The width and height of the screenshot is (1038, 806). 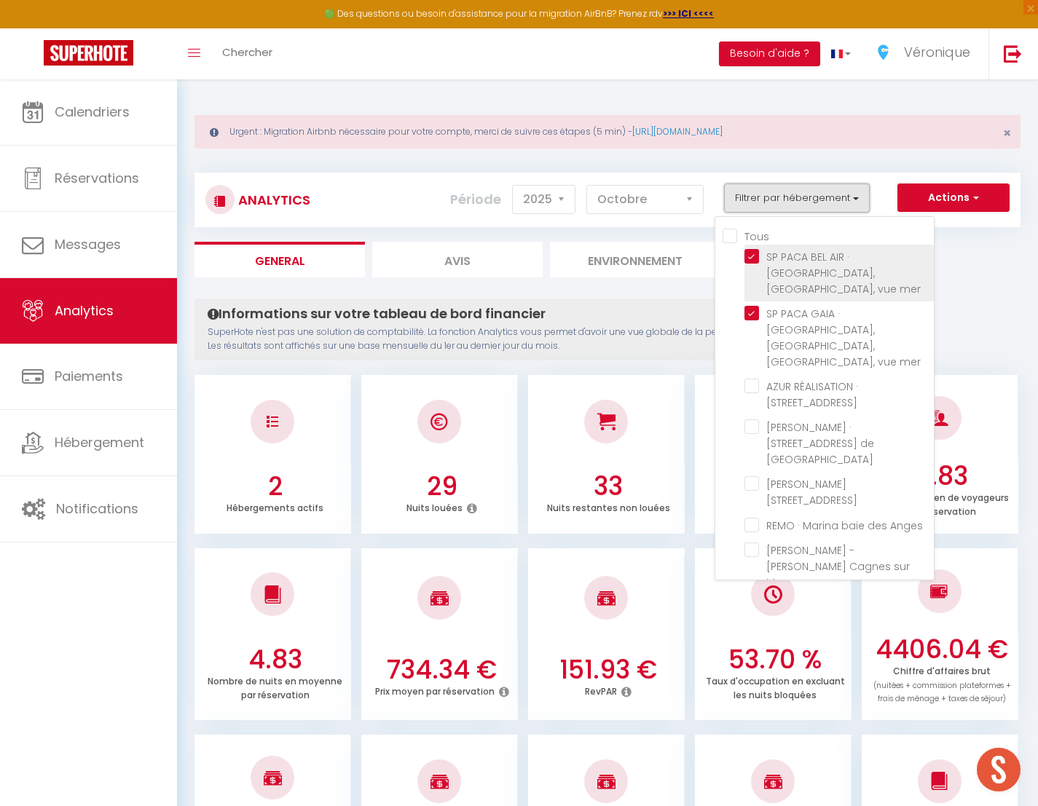 I want to click on a: ... Véronique, so click(x=925, y=54).